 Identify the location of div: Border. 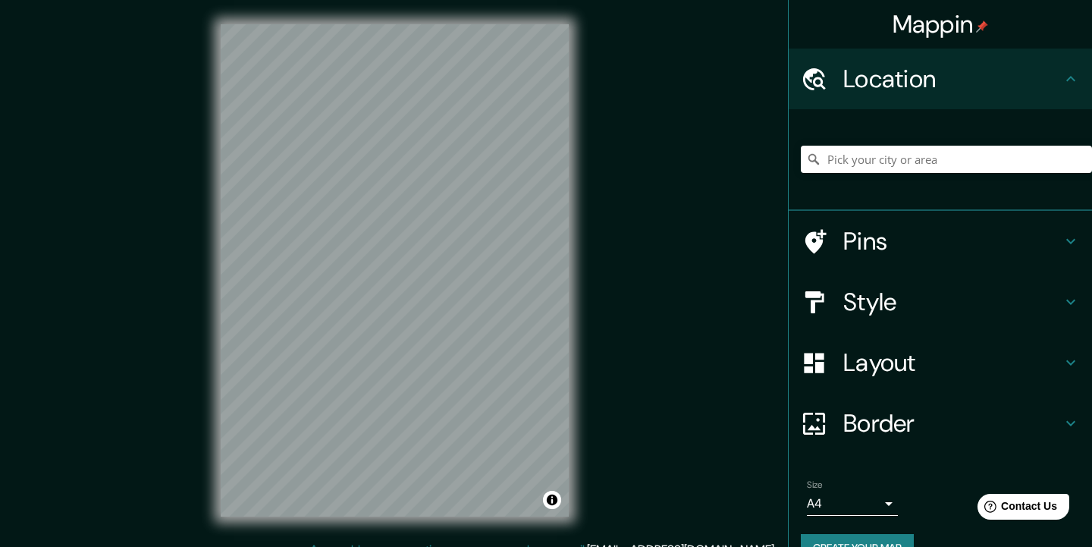
(941, 423).